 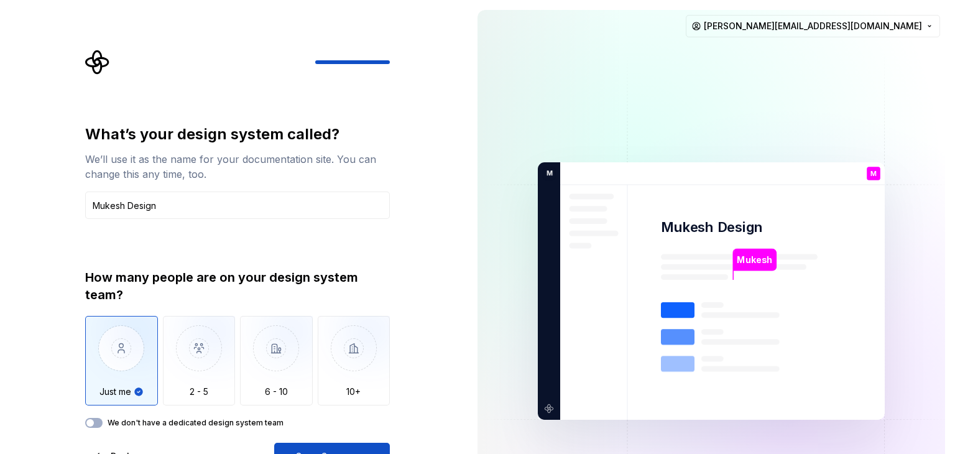 I want to click on div: What’s your design system called?, so click(x=237, y=134).